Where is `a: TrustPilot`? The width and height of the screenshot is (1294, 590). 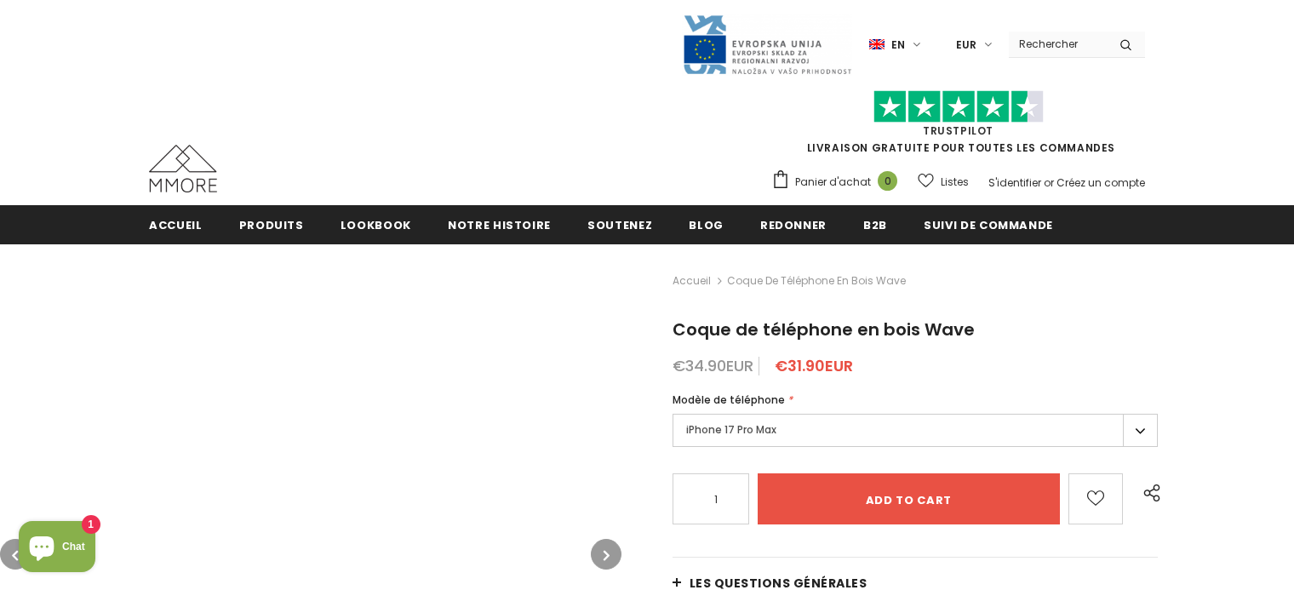
a: TrustPilot is located at coordinates (958, 130).